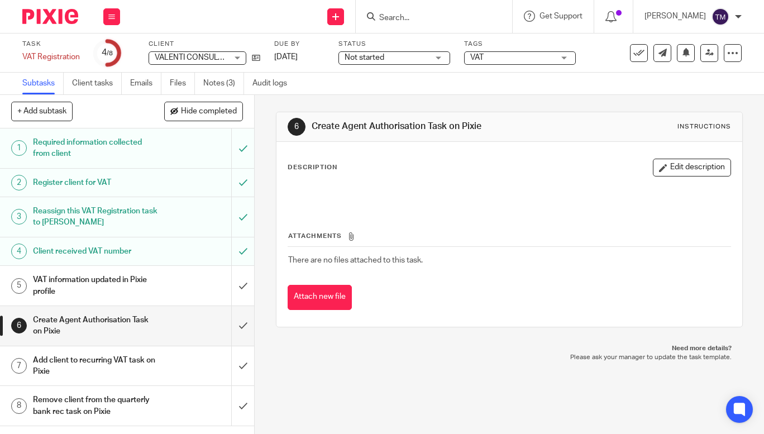 This screenshot has width=764, height=434. What do you see at coordinates (394, 44) in the screenshot?
I see `label: Status` at bounding box center [394, 44].